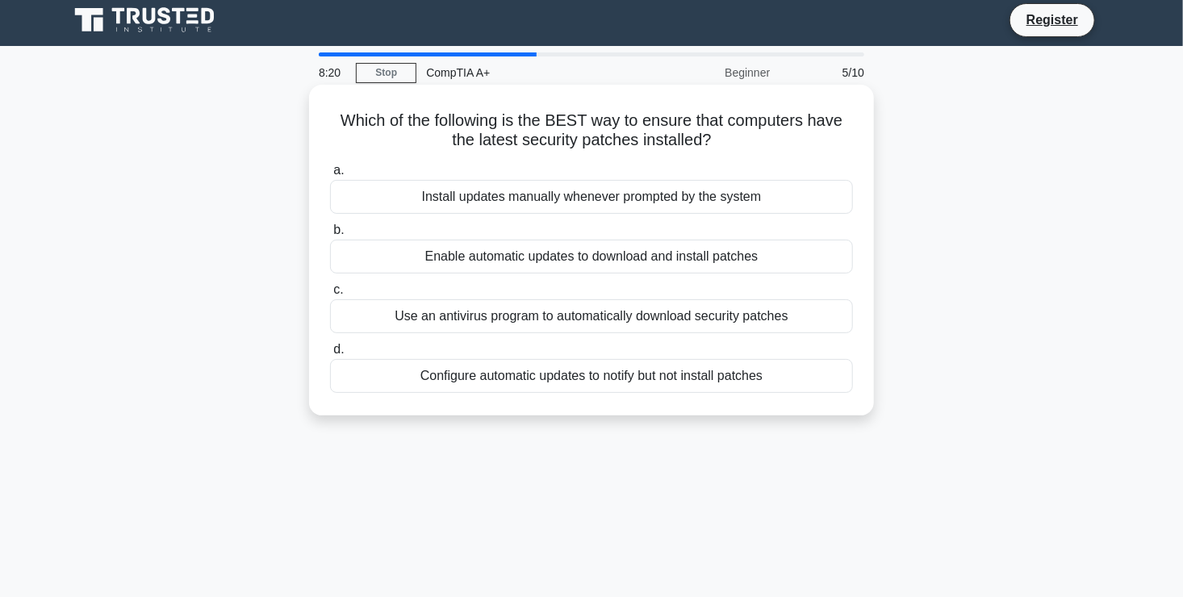  I want to click on h5: Which of the following is the BEST way to ensure that computers have the latest security patches ..., so click(592, 131).